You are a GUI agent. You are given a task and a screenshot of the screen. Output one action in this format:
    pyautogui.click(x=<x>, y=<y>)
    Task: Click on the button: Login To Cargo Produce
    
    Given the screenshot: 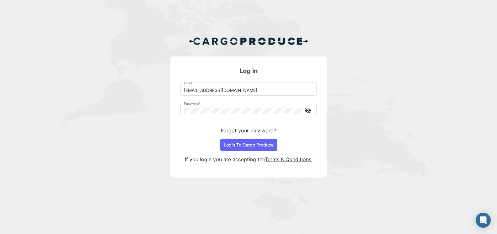 What is the action you would take?
    pyautogui.click(x=248, y=145)
    